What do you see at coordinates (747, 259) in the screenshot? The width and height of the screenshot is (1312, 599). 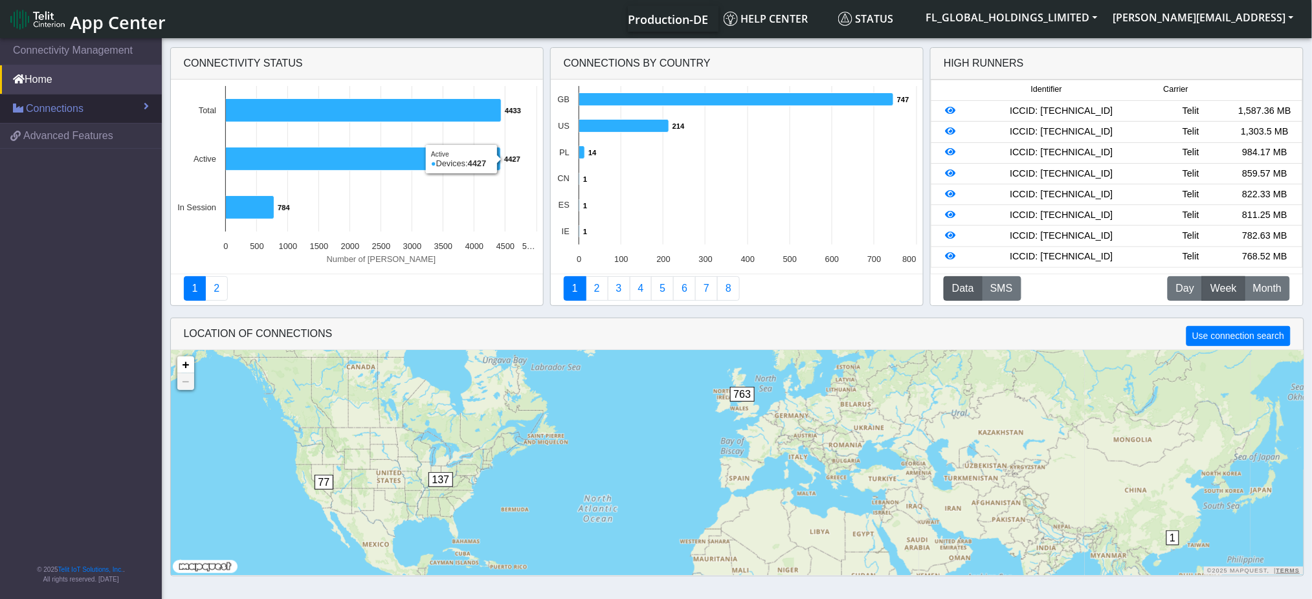 I see `text: 400` at bounding box center [747, 259].